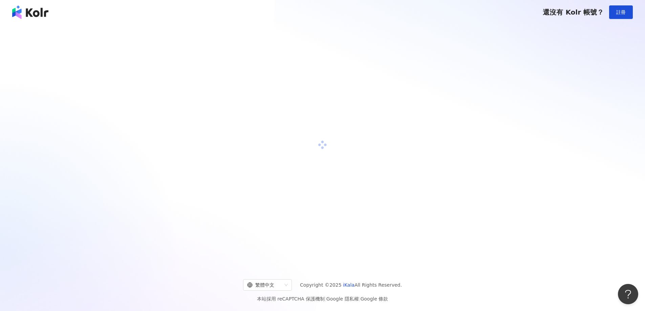 This screenshot has width=645, height=311. Describe the element at coordinates (374, 299) in the screenshot. I see `a: Google 條款` at that location.